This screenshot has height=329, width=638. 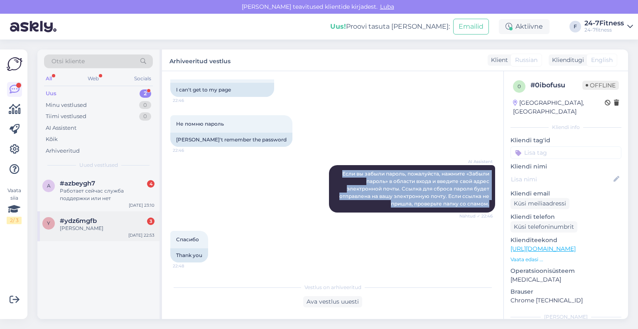 What do you see at coordinates (387, 7) in the screenshot?
I see `span: Luba` at bounding box center [387, 7].